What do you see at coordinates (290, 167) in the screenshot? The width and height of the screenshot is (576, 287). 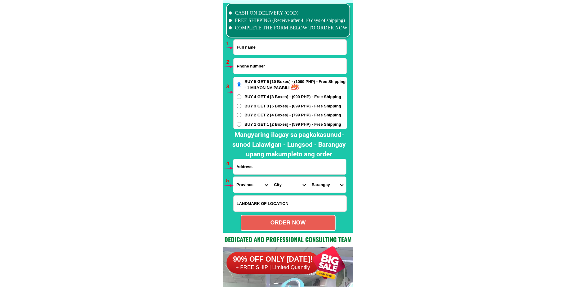 I see `input: Input address` at bounding box center [290, 167].